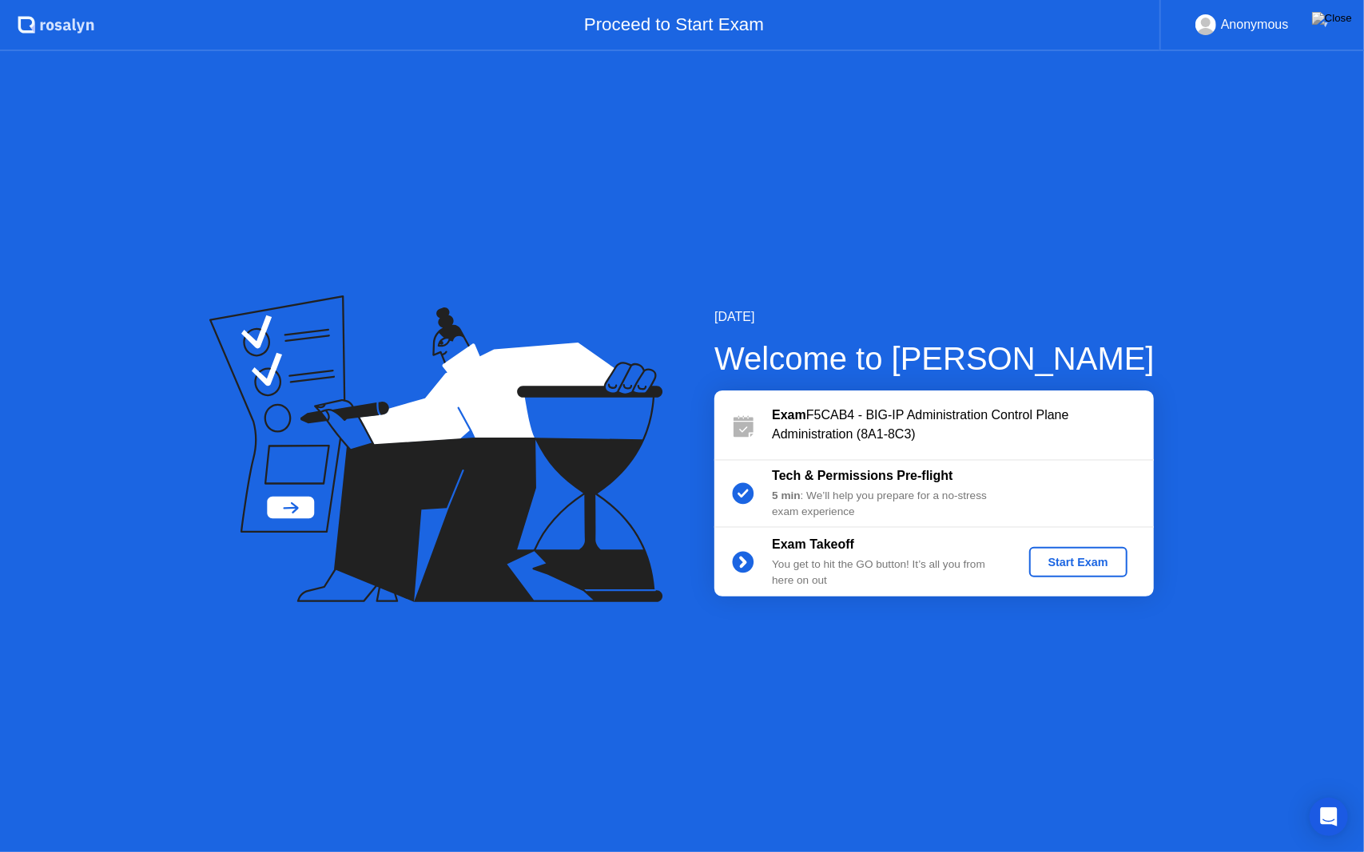  I want to click on div: Anonymous, so click(1254, 25).